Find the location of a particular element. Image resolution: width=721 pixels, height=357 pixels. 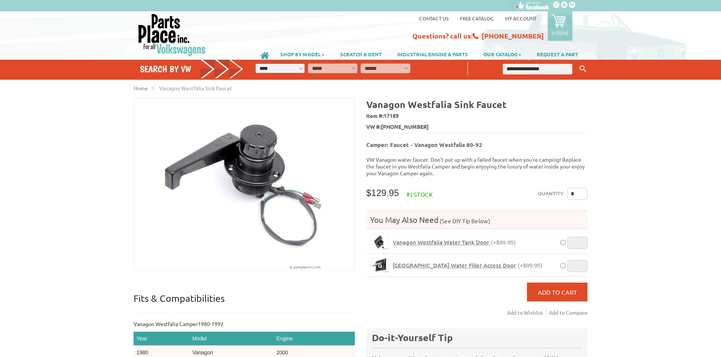

span: $129.95 is located at coordinates (382, 193).